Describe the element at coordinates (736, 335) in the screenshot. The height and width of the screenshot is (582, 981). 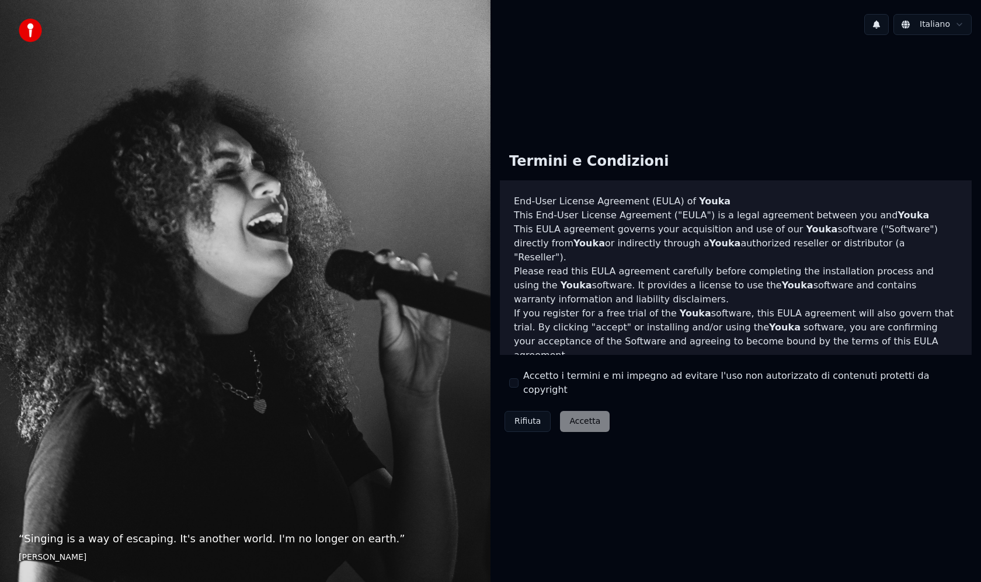
I see `p: If you register for a free trial of the software, this EULA agreement will also govern that trial...` at that location.